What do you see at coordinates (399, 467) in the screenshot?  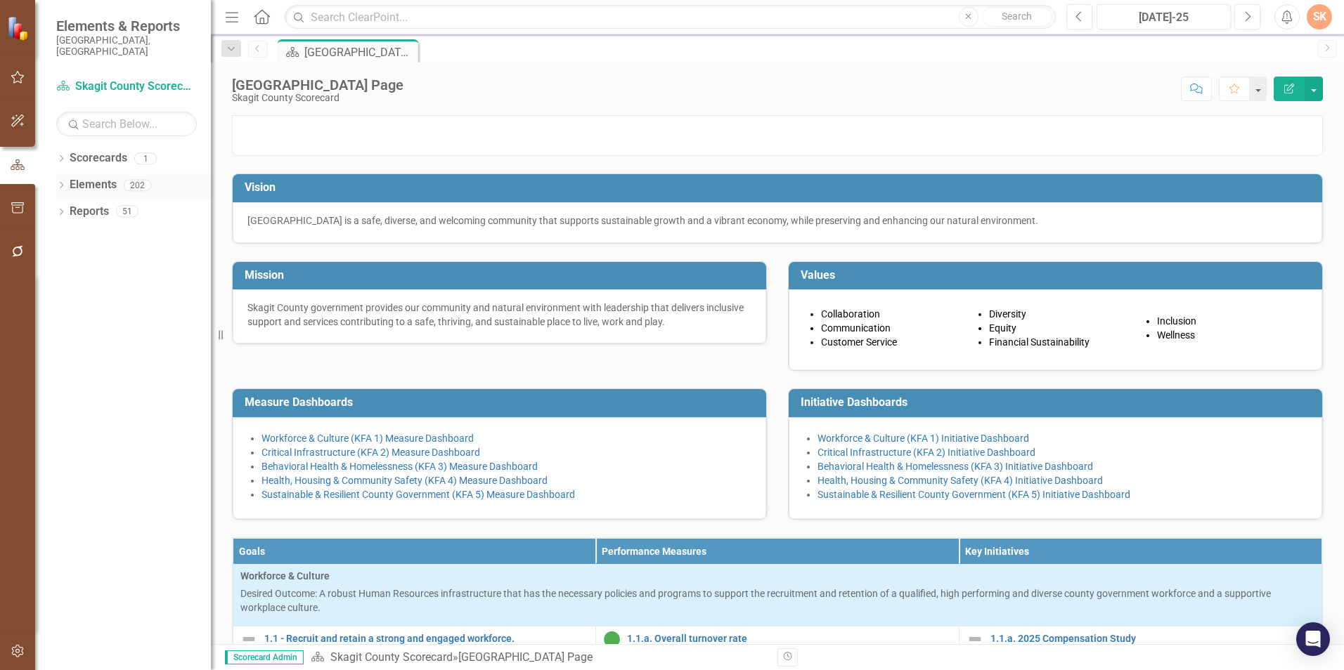 I see `a: Behavioral Health & Homelessness (KFA 3) Measure Dashboard` at bounding box center [399, 467].